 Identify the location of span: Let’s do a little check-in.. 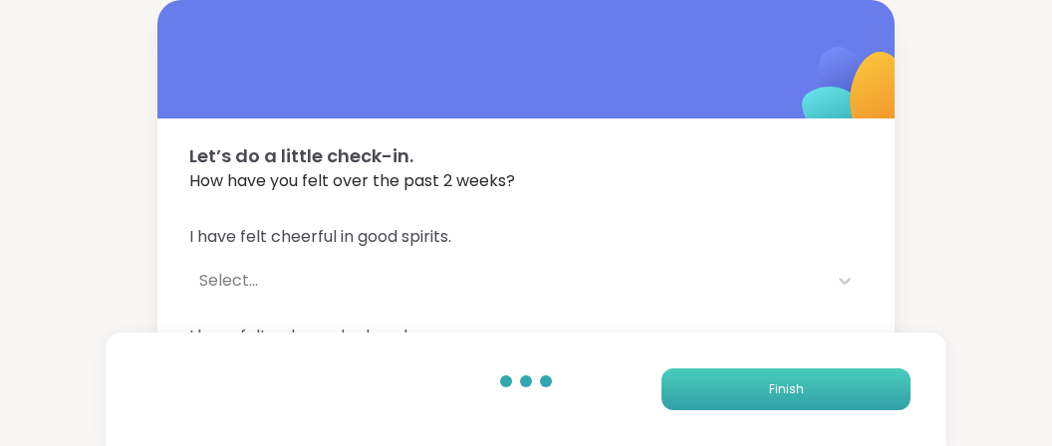
(526, 155).